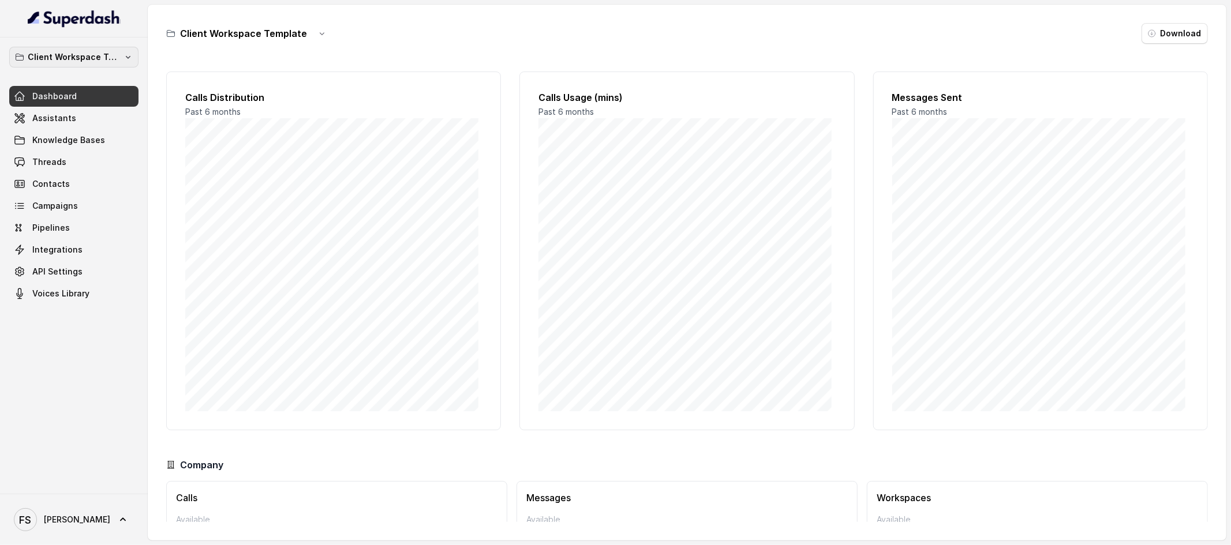 Image resolution: width=1231 pixels, height=545 pixels. I want to click on a: API Settings, so click(74, 272).